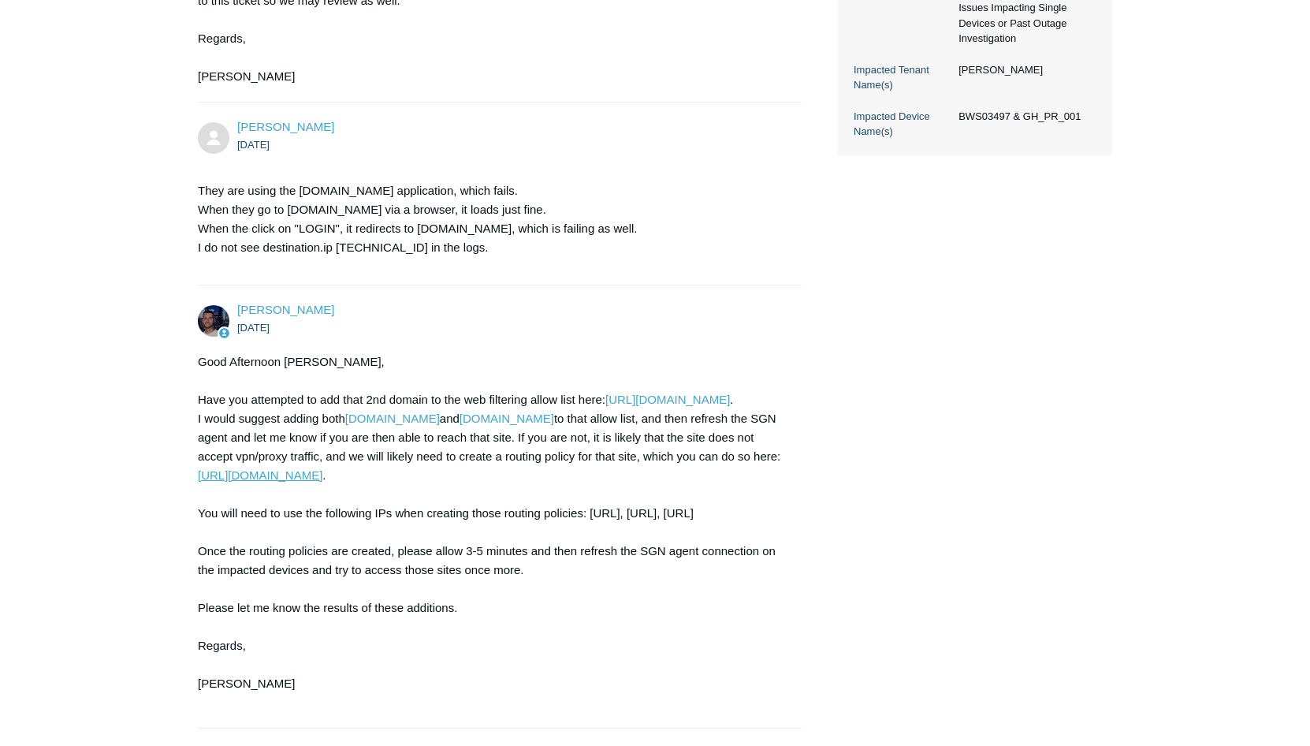 The image size is (1310, 746). Describe the element at coordinates (253, 144) in the screenshot. I see `time: 01/28/2025, 12:22` at that location.